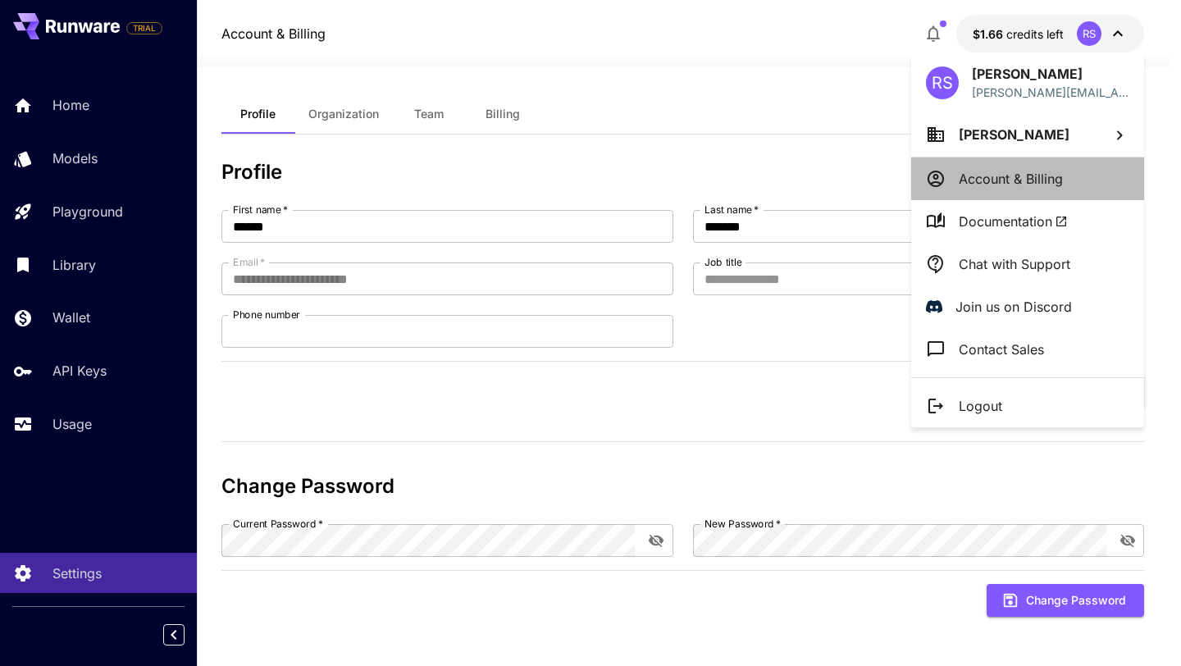 The height and width of the screenshot is (666, 1181). I want to click on p: Logout, so click(980, 406).